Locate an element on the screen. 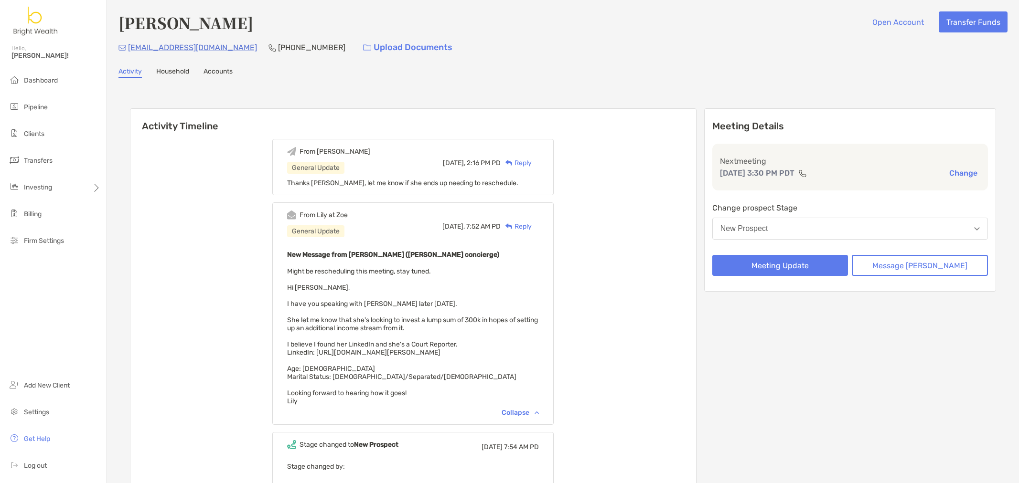 This screenshot has height=483, width=1019. a: Activity is located at coordinates (130, 73).